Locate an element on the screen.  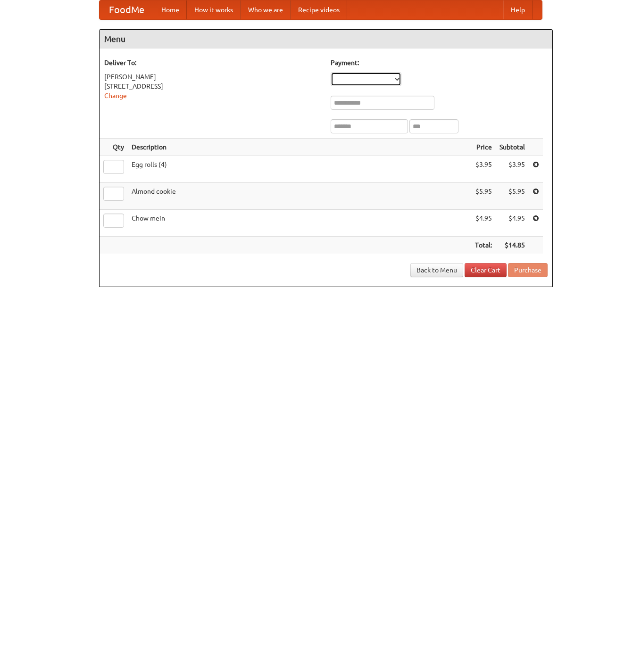
td: Egg rolls (4) is located at coordinates (299, 169).